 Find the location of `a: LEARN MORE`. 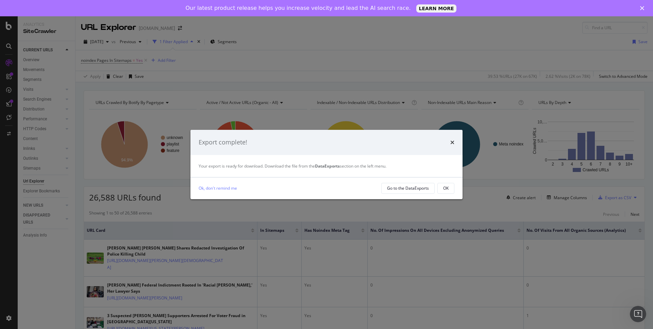

a: LEARN MORE is located at coordinates (437, 9).